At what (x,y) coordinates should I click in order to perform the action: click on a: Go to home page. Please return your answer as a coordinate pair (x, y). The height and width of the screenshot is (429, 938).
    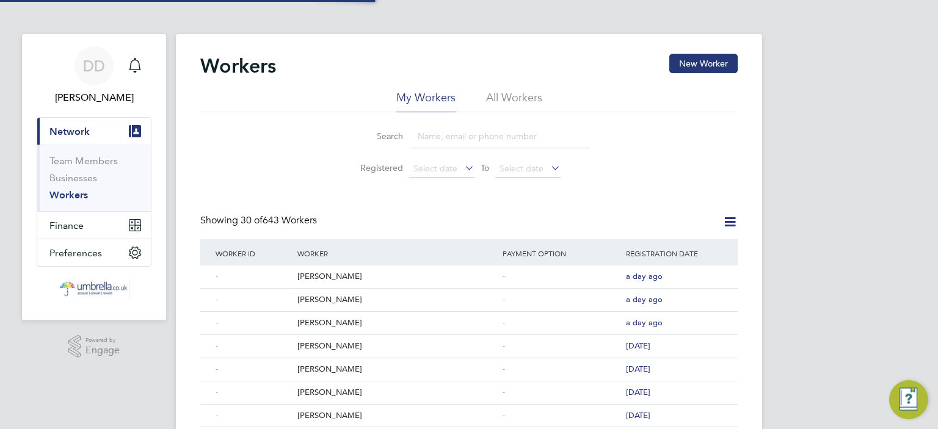
    Looking at the image, I should click on (94, 289).